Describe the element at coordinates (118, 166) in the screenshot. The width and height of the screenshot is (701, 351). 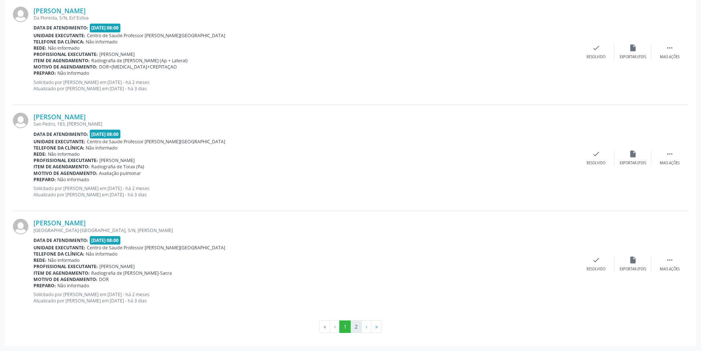
I see `span: Radiografia de Torax (Pa)` at that location.